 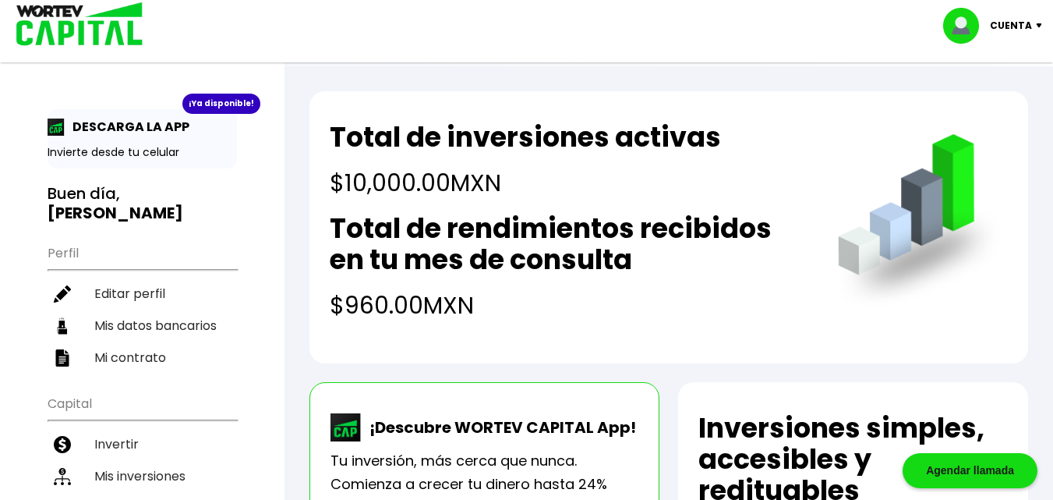 What do you see at coordinates (142, 357) in the screenshot?
I see `a: Mi contrato` at bounding box center [142, 357].